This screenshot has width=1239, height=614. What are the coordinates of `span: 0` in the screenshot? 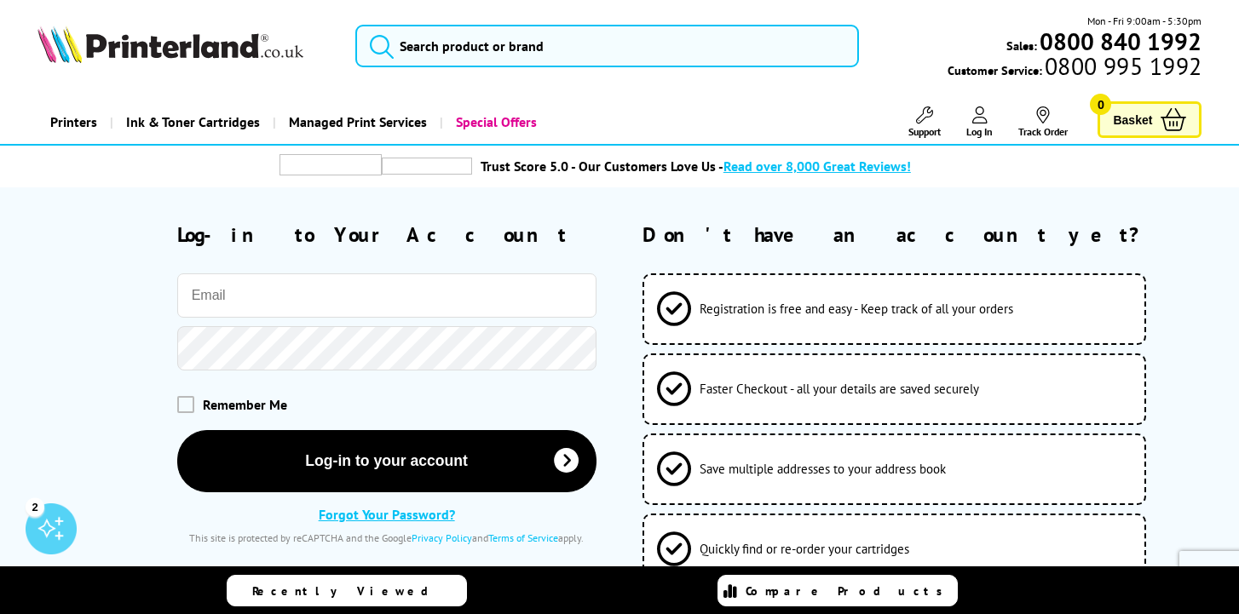 It's located at (1100, 104).